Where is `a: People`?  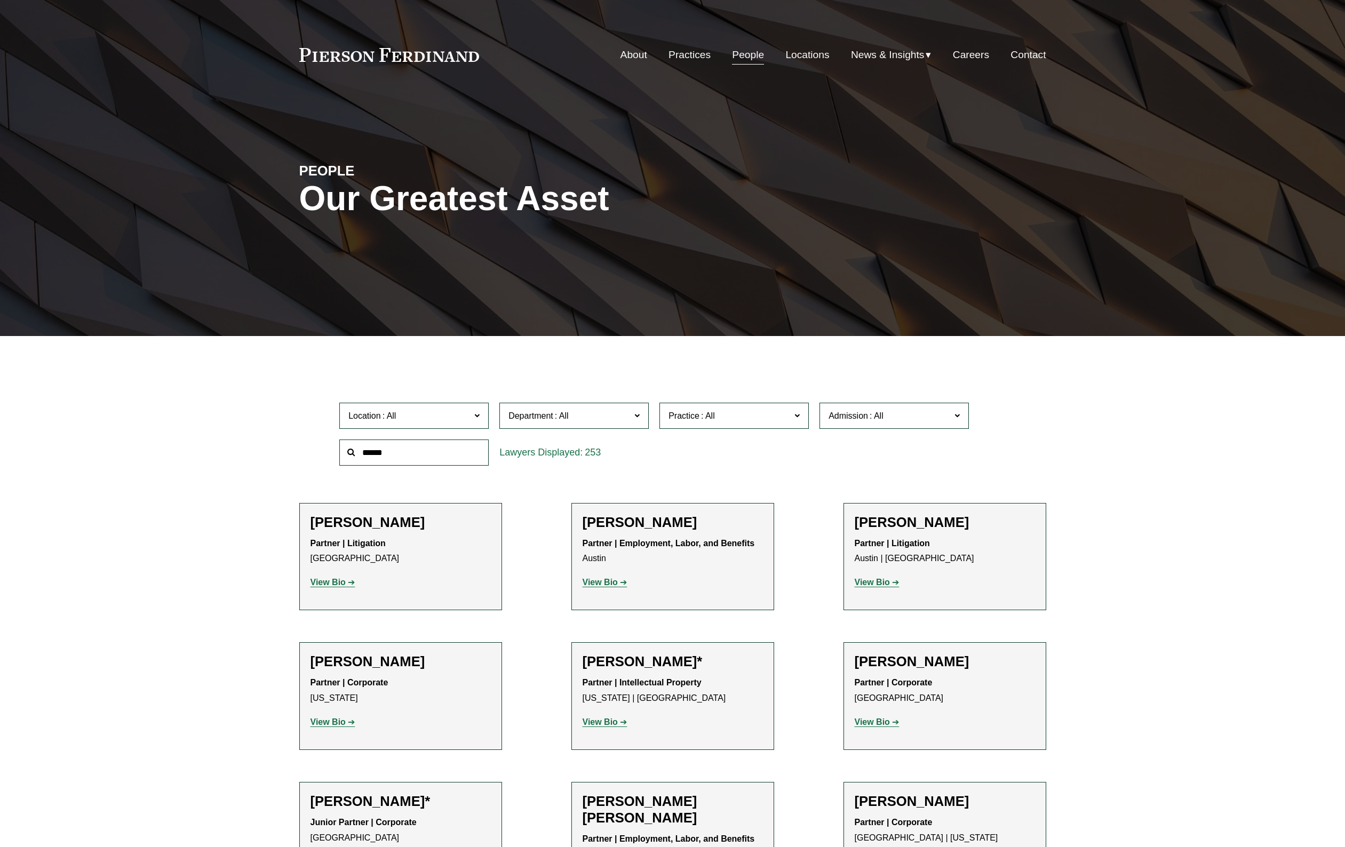
a: People is located at coordinates (748, 55).